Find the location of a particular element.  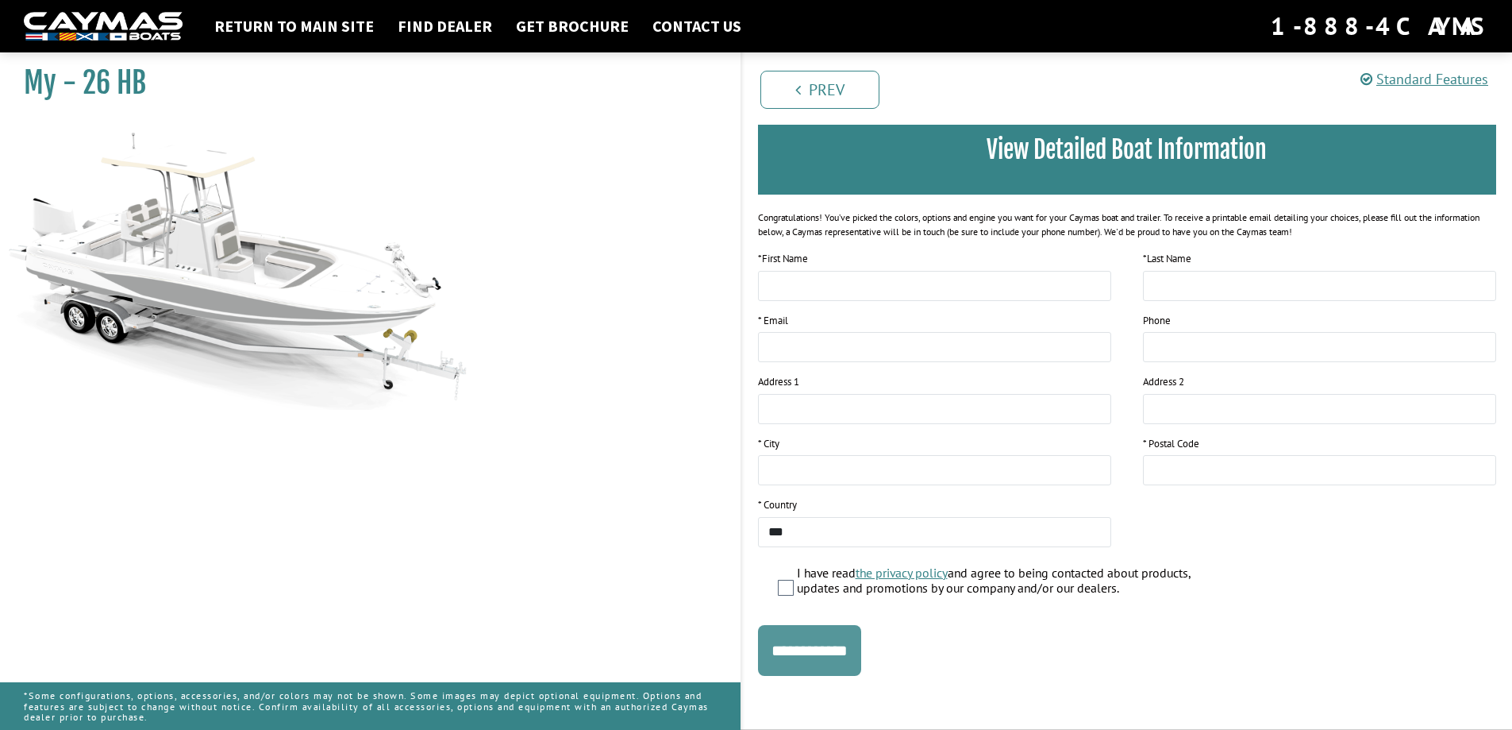

p: *Some configurations, options, accessories, and/or colors may not be shown. Some images may depic... is located at coordinates (370, 706).